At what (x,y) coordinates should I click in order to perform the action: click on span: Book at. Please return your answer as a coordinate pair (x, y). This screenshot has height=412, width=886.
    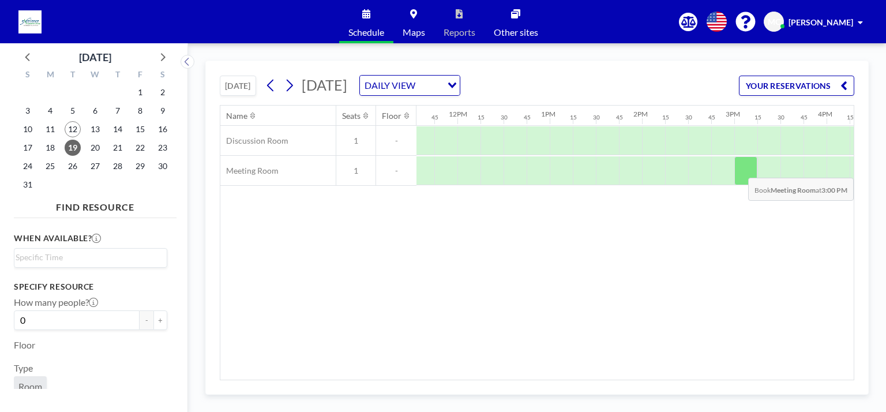
    Looking at the image, I should click on (801, 189).